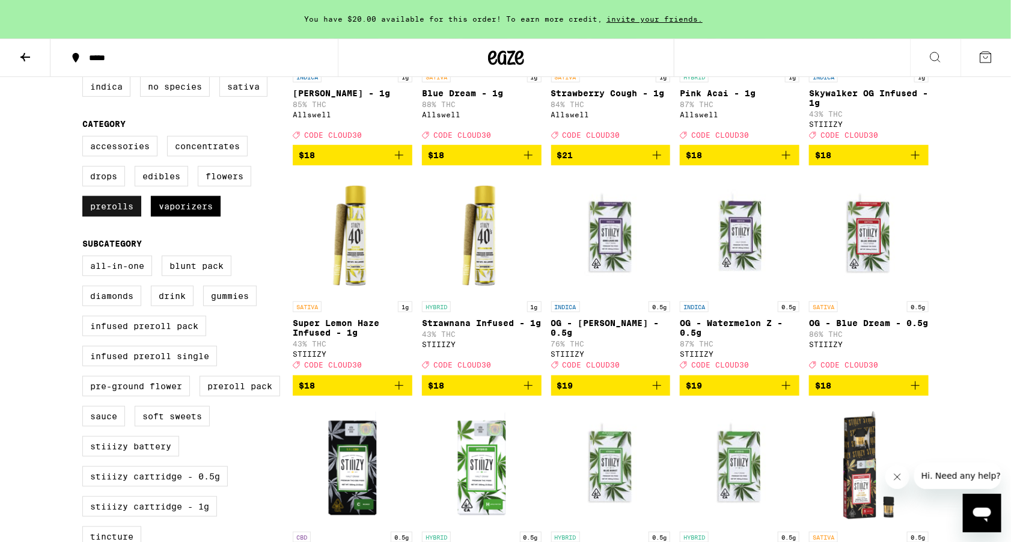  Describe the element at coordinates (482, 93) in the screenshot. I see `p: Blue Dream - 1g` at that location.